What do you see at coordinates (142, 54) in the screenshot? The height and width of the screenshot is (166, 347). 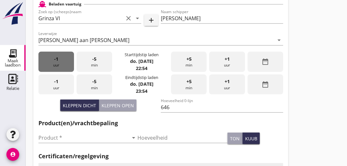 I see `div: Starttijdstip laden` at bounding box center [142, 54].